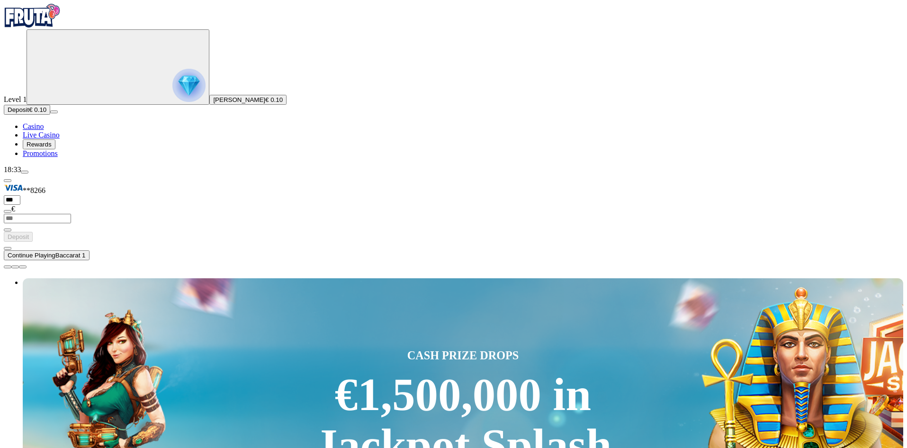 The height and width of the screenshot is (448, 907). What do you see at coordinates (40, 153) in the screenshot?
I see `span: Promotions` at bounding box center [40, 153].